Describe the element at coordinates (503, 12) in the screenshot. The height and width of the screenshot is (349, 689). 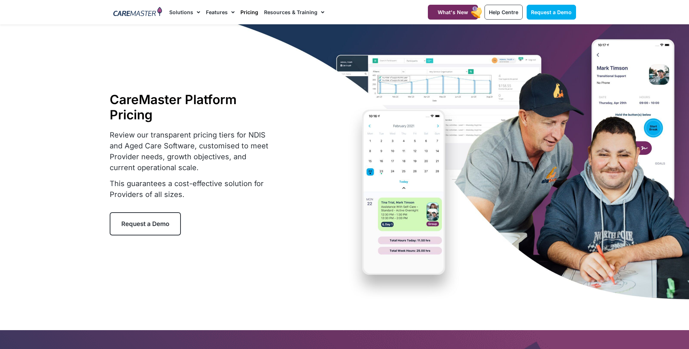
I see `span: Help Centre` at that location.